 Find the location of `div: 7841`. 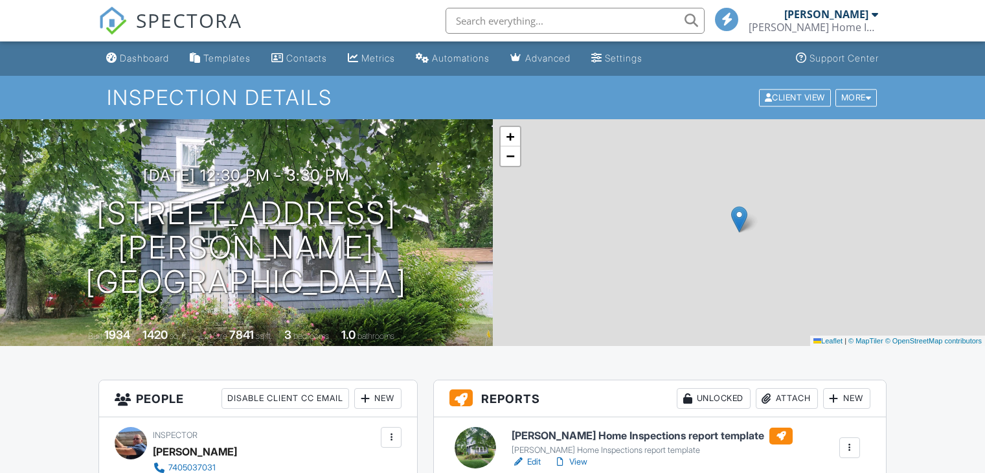

div: 7841 is located at coordinates (242, 334).